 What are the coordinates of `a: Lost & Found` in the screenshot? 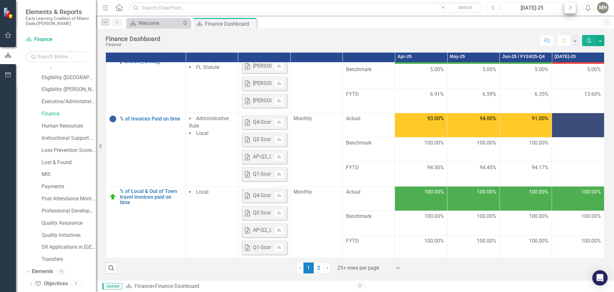 It's located at (69, 162).